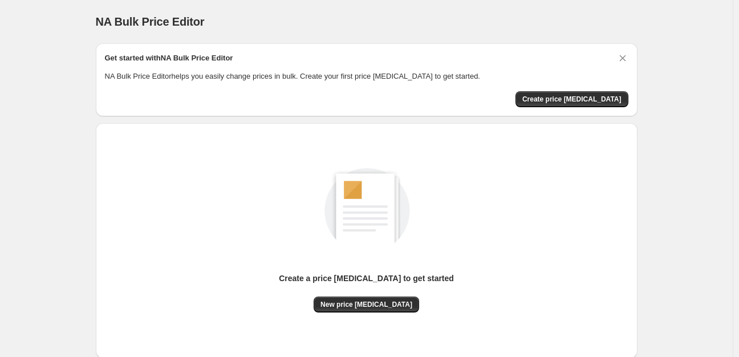 The image size is (739, 357). What do you see at coordinates (572, 99) in the screenshot?
I see `button: Create price change job` at bounding box center [572, 99].